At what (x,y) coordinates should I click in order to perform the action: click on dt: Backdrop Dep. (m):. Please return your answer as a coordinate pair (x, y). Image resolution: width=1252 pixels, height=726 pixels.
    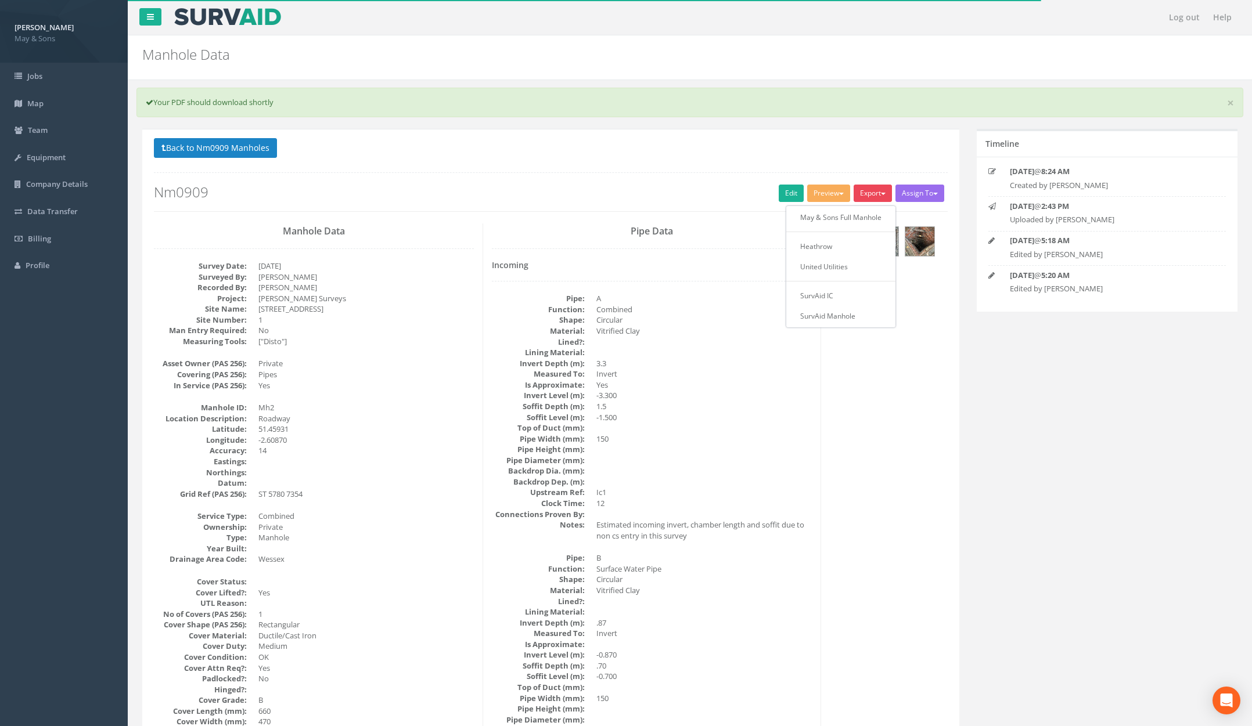
    Looking at the image, I should click on (538, 482).